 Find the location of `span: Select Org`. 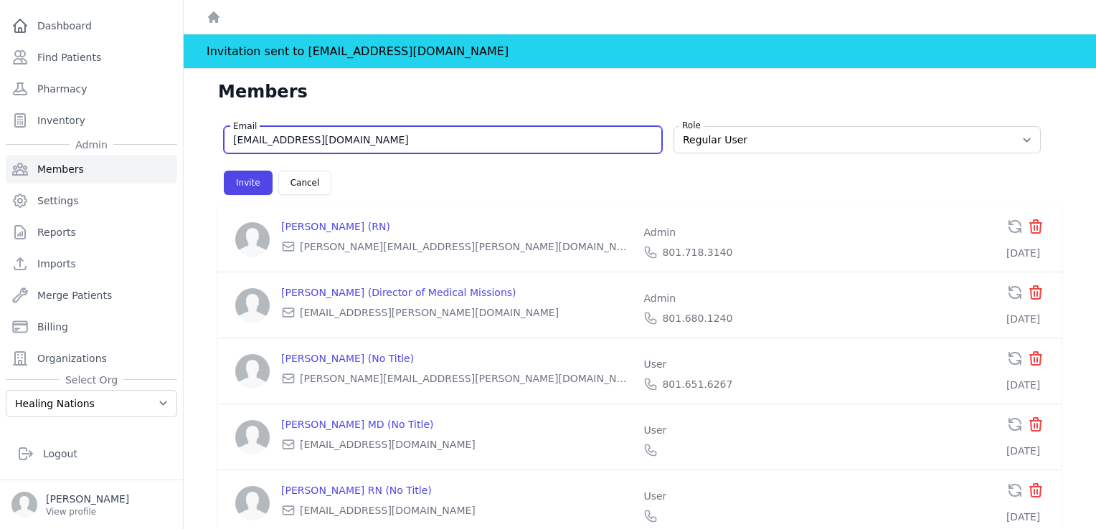

span: Select Org is located at coordinates (91, 380).